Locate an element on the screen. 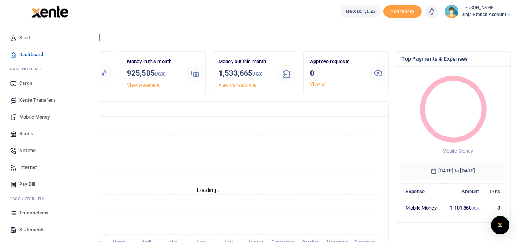 The height and width of the screenshot is (242, 517). a: logo-small logo-large logo-large is located at coordinates (49, 11).